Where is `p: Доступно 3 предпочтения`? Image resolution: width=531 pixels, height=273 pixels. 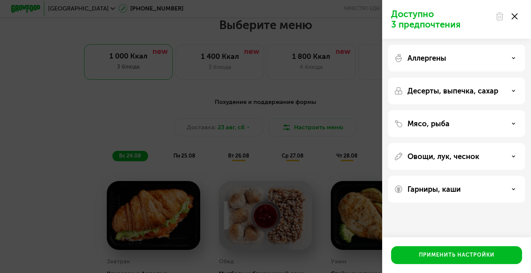
p: Доступно 3 предпочтения is located at coordinates (441, 19).